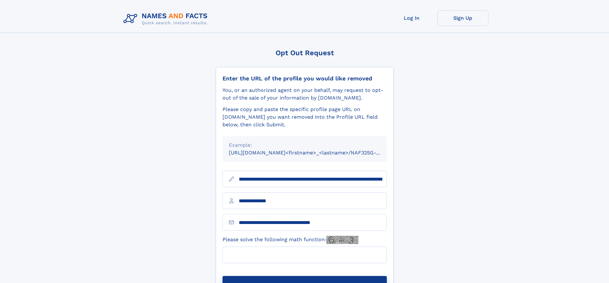  What do you see at coordinates (304, 145) in the screenshot?
I see `div: Example:` at bounding box center [304, 145].